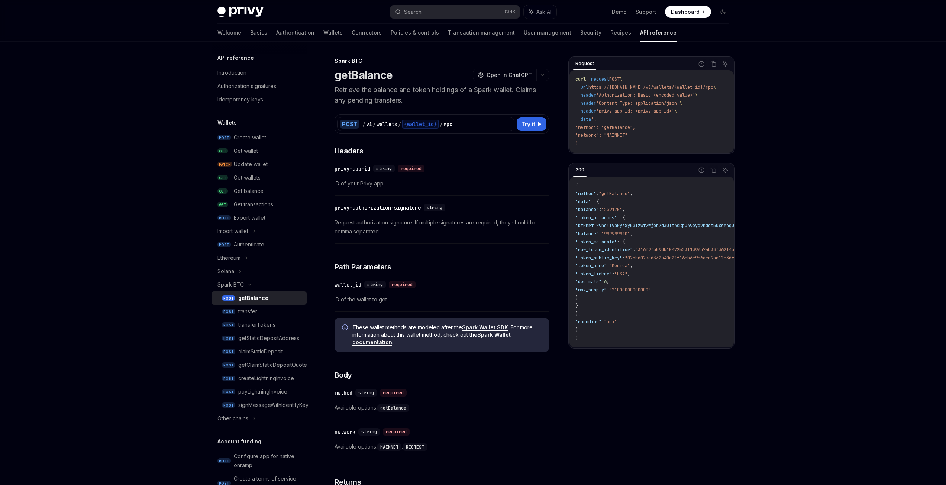 The width and height of the screenshot is (946, 485). I want to click on span: "21000000000000", so click(630, 290).